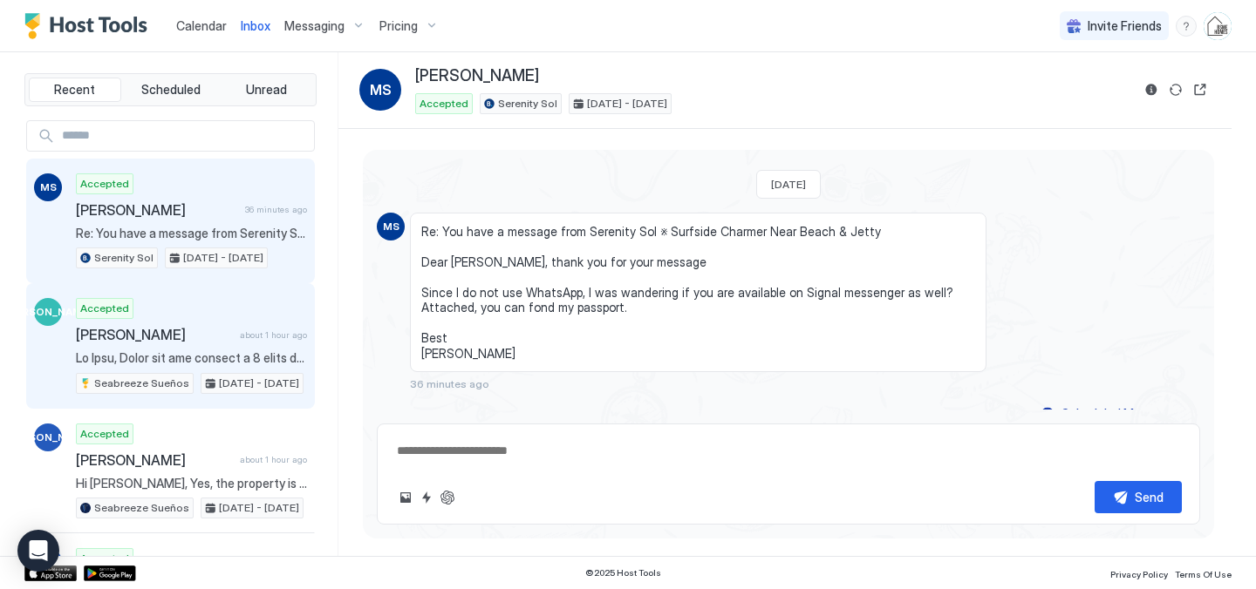 This screenshot has height=589, width=1256. I want to click on a: Terms Of Use, so click(1203, 573).